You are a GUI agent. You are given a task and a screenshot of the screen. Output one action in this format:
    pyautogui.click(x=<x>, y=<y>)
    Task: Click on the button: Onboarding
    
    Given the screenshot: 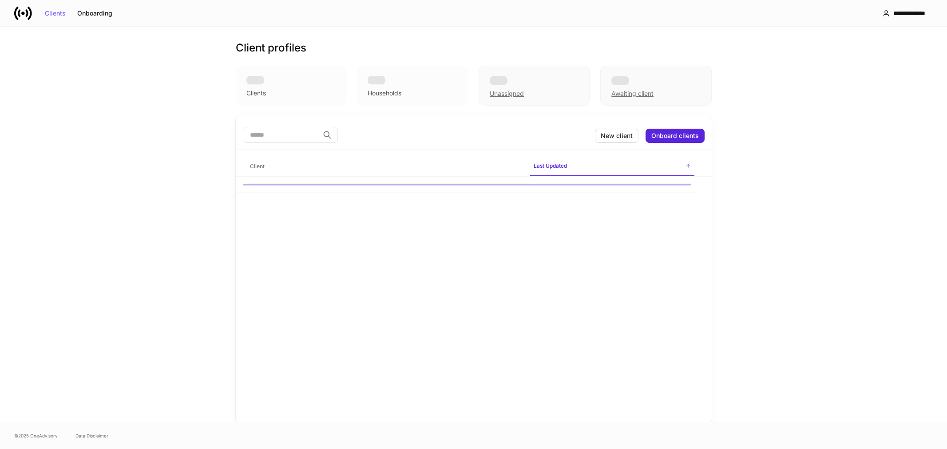 What is the action you would take?
    pyautogui.click(x=95, y=13)
    